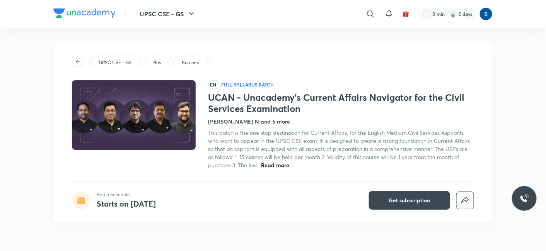 This screenshot has width=546, height=251. Describe the element at coordinates (157, 63) in the screenshot. I see `p: Plus` at that location.